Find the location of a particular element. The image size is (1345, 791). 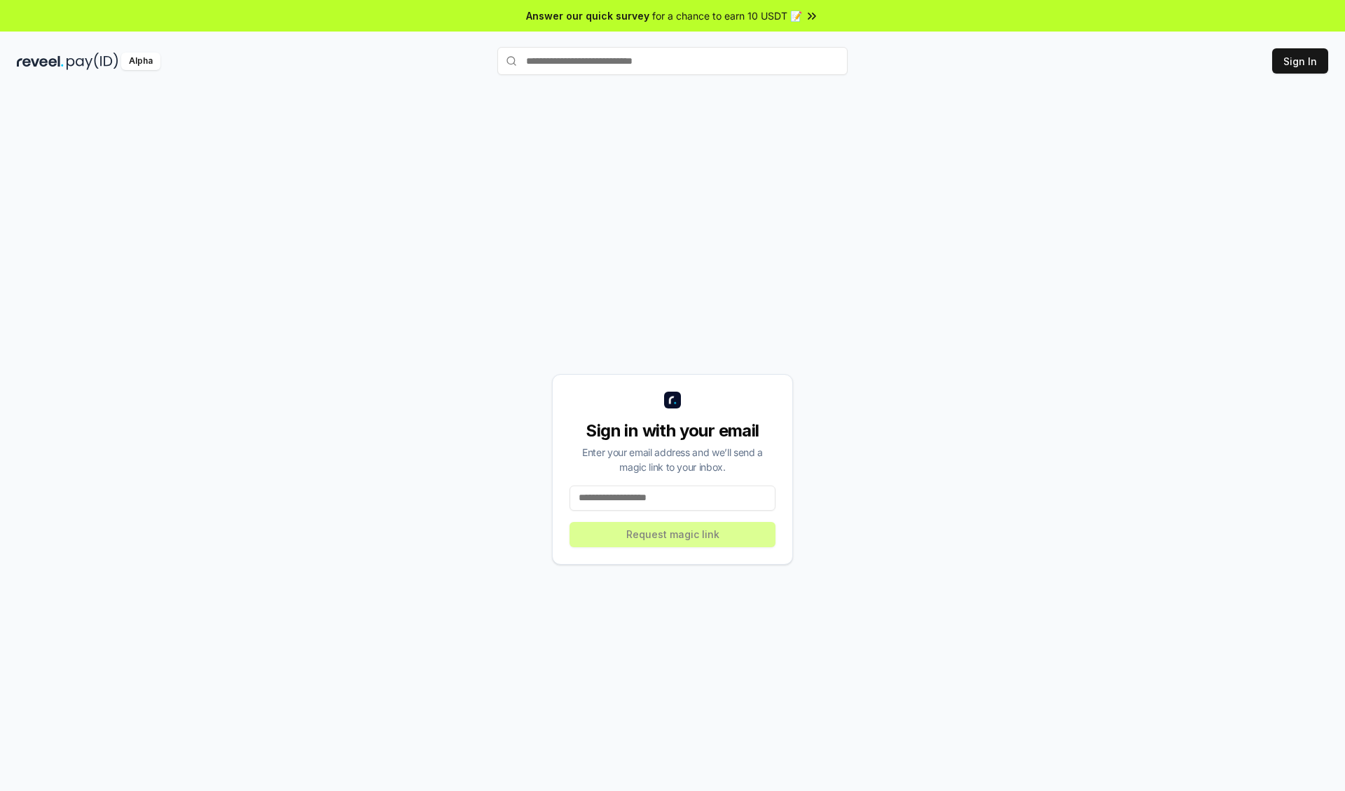

img: pay_id is located at coordinates (92, 61).